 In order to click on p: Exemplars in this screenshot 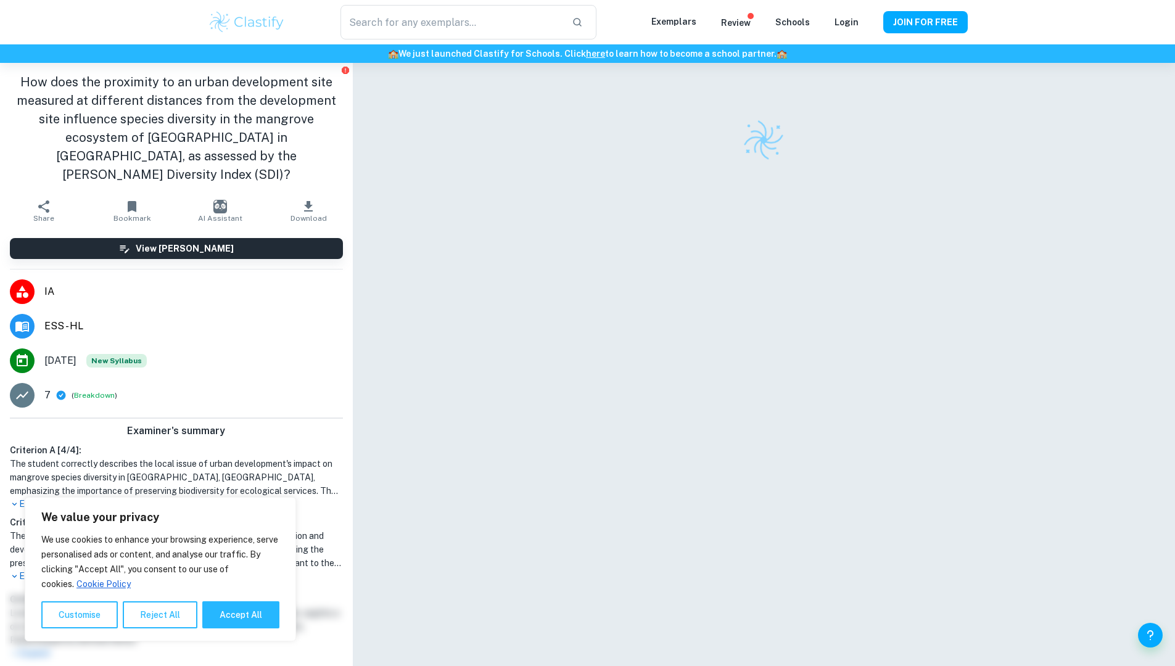, I will do `click(673, 22)`.